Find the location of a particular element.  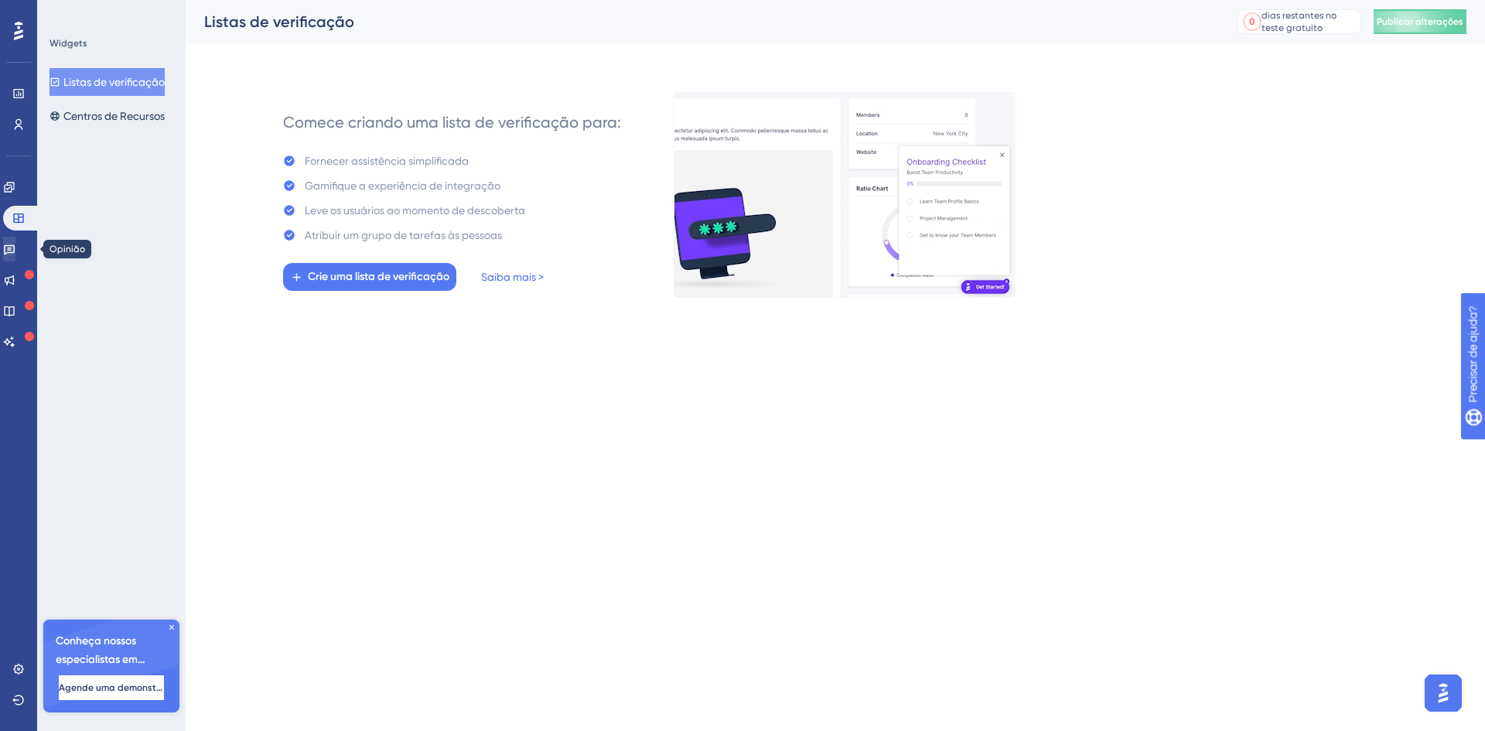

font: Widgets is located at coordinates (68, 43).